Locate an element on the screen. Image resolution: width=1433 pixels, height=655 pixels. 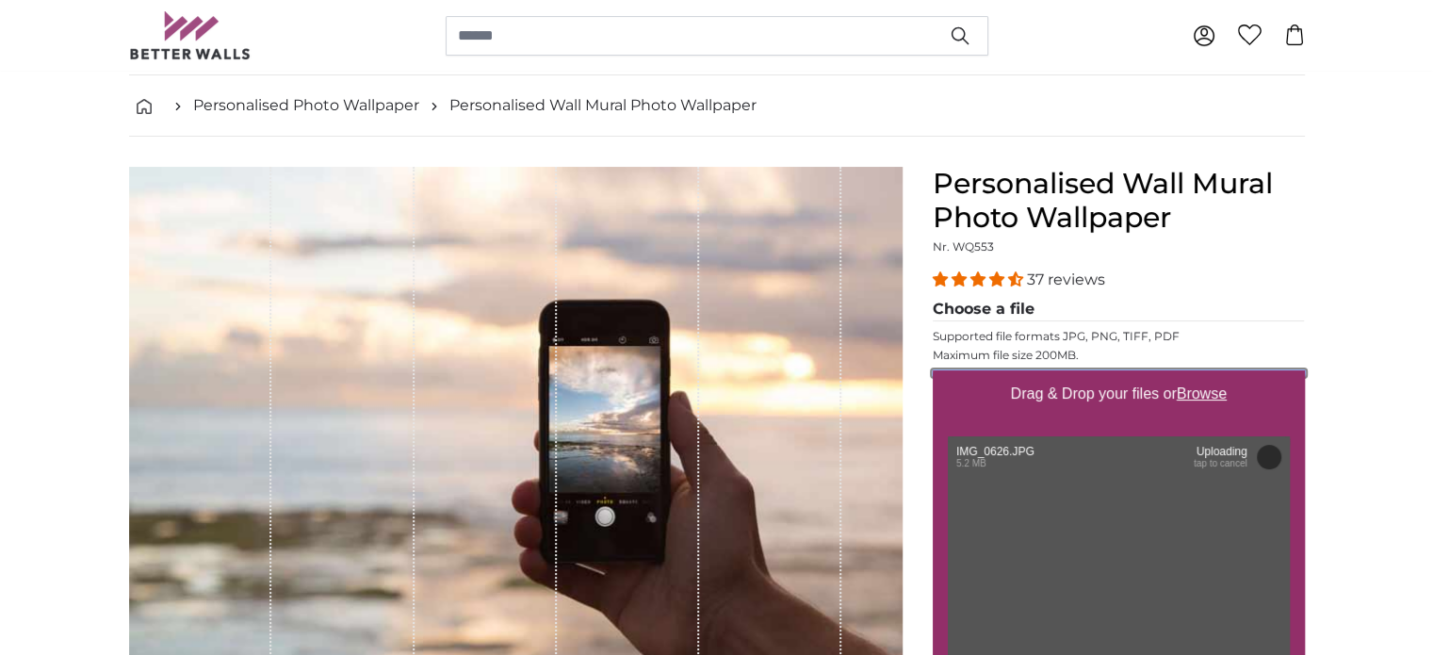
span: 37 reviews is located at coordinates (1066, 279).